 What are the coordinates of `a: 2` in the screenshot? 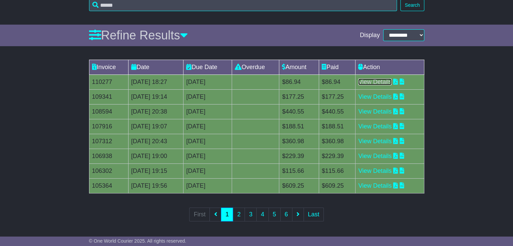 It's located at (239, 214).